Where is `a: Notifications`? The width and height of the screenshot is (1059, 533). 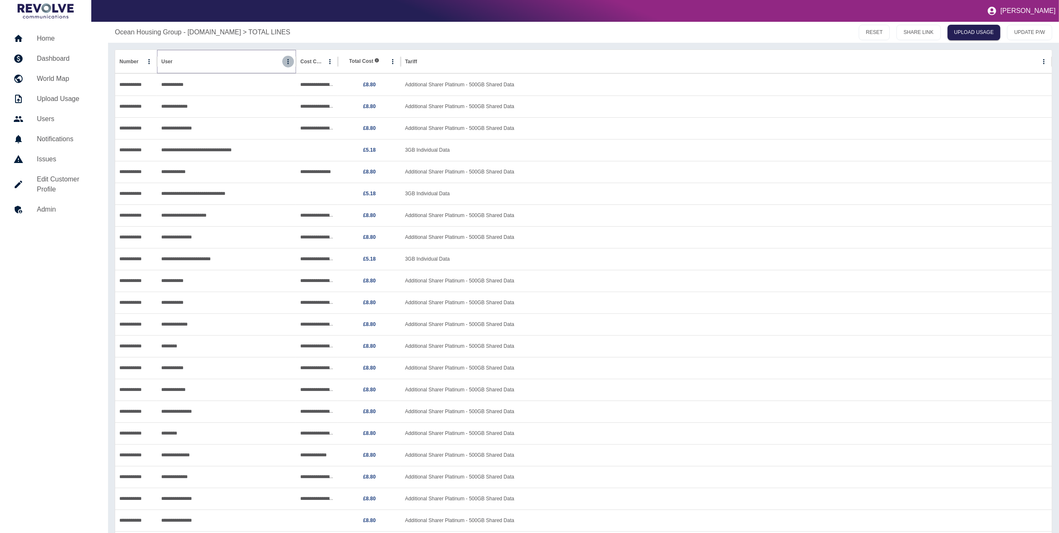
a: Notifications is located at coordinates (54, 139).